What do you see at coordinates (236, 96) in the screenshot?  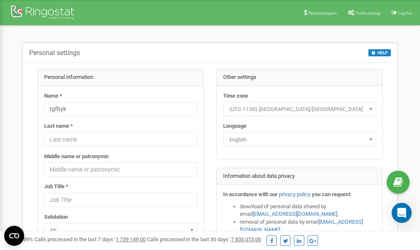 I see `label: Time zone` at bounding box center [236, 96].